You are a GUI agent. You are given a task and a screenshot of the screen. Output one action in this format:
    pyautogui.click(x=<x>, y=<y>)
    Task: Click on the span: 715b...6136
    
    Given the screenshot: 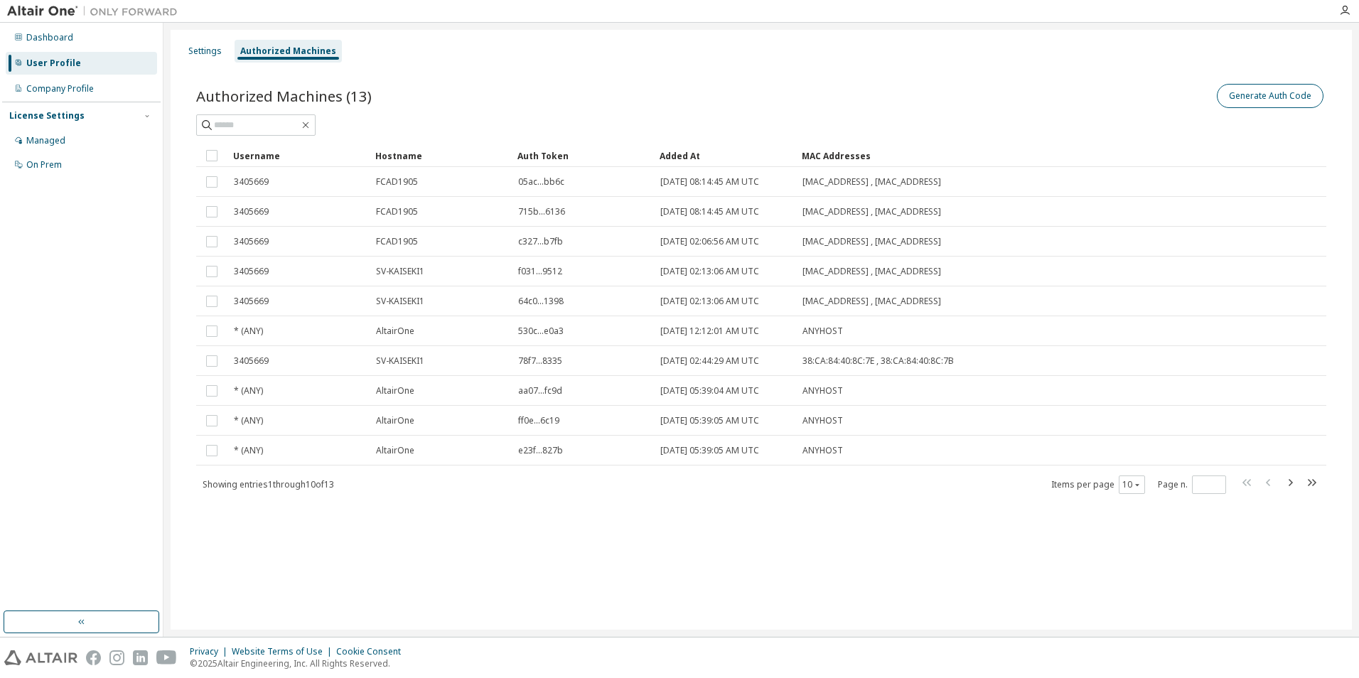 What is the action you would take?
    pyautogui.click(x=542, y=212)
    